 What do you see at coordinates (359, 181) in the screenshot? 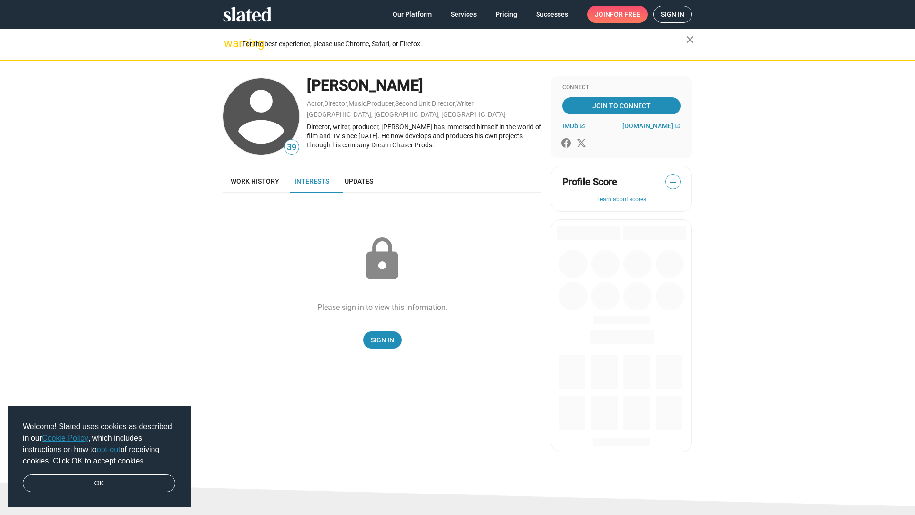
I see `a: Updates` at bounding box center [359, 181].